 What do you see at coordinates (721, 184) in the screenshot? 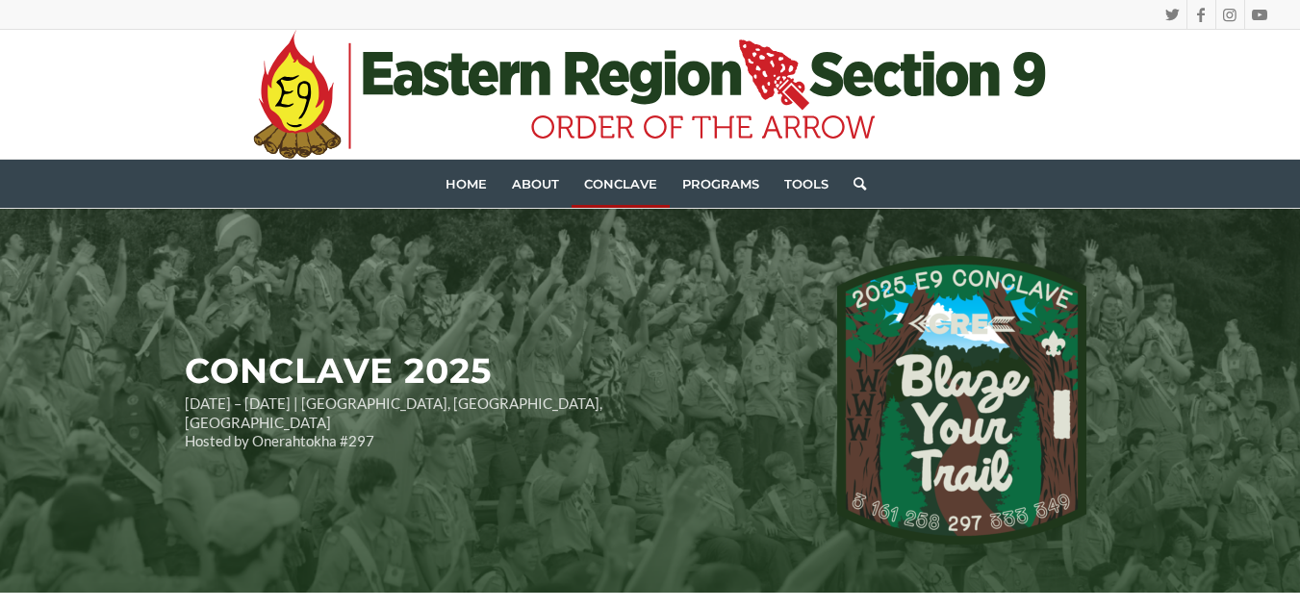
I see `a: Programs` at bounding box center [721, 184].